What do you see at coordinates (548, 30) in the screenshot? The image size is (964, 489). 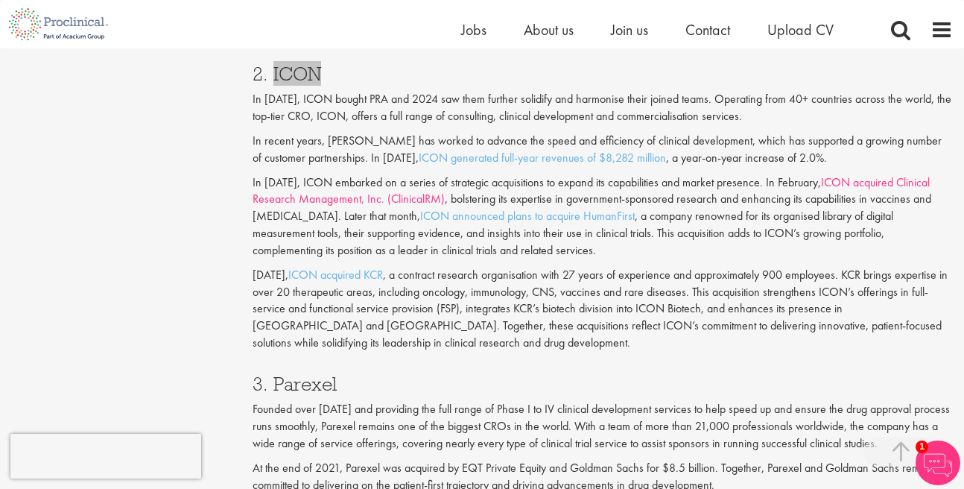 I see `span: About us` at bounding box center [548, 30].